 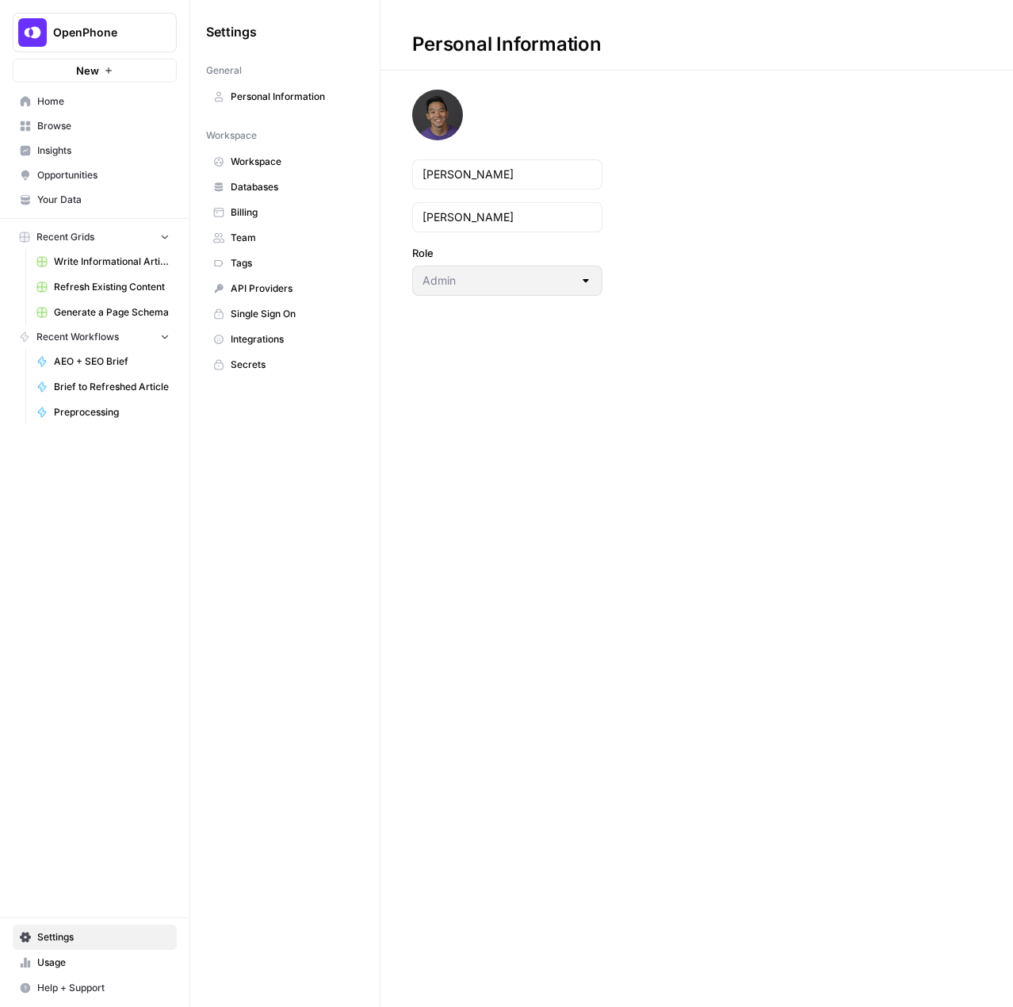 What do you see at coordinates (293, 97) in the screenshot?
I see `span: Personal Information` at bounding box center [293, 97].